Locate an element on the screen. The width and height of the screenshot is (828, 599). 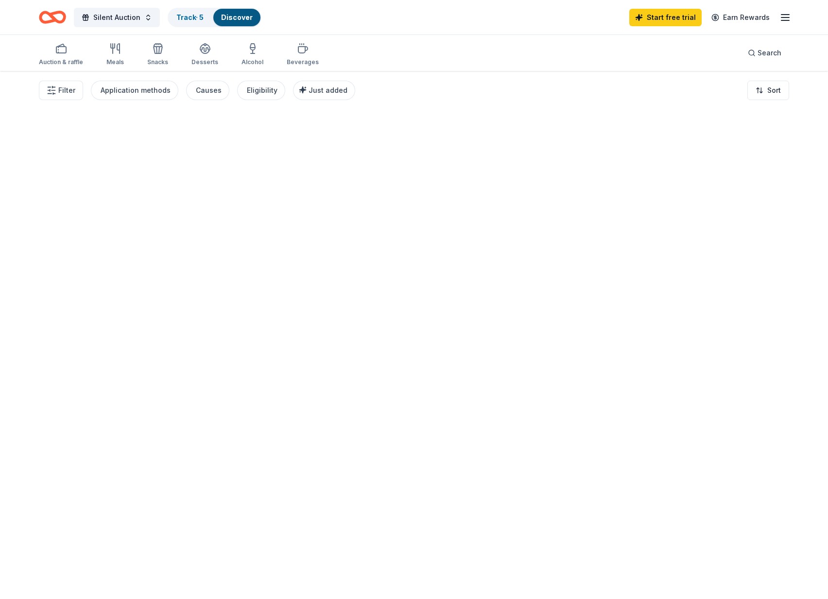
a: Start free trial is located at coordinates (665, 17).